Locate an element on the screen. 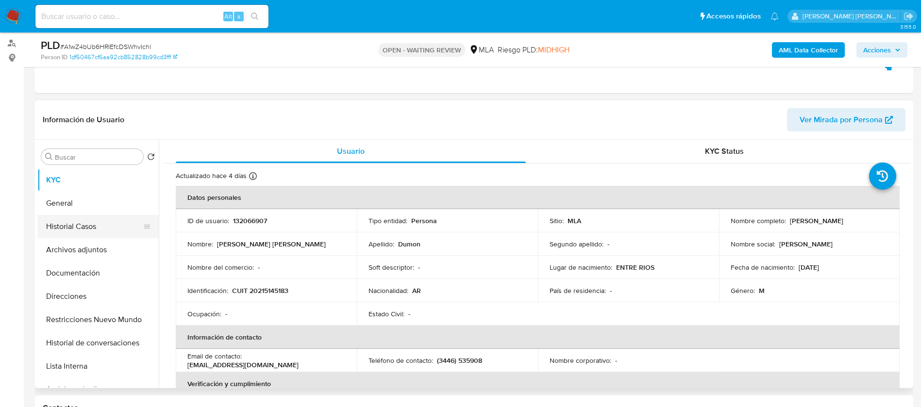 Image resolution: width=921 pixels, height=407 pixels. p: Género : is located at coordinates (743, 291).